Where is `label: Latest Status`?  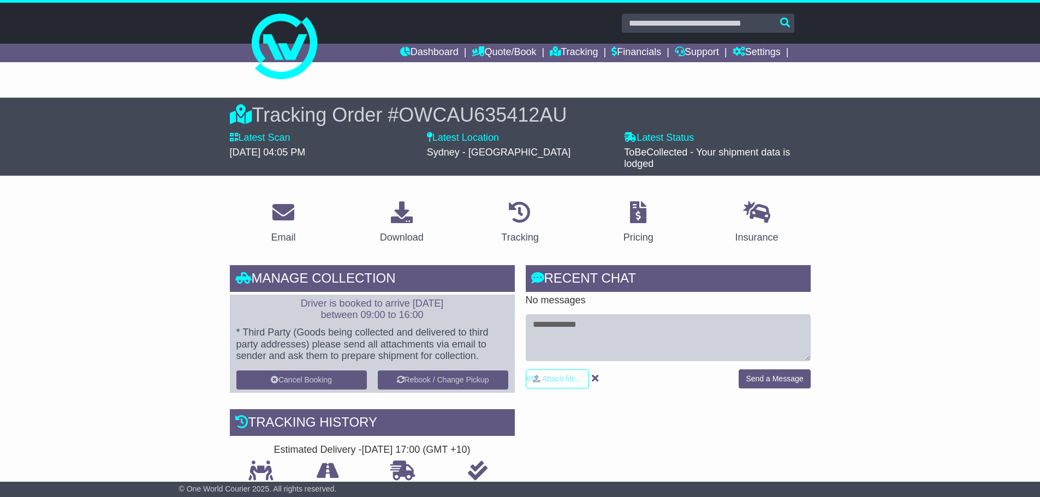 label: Latest Status is located at coordinates (659, 138).